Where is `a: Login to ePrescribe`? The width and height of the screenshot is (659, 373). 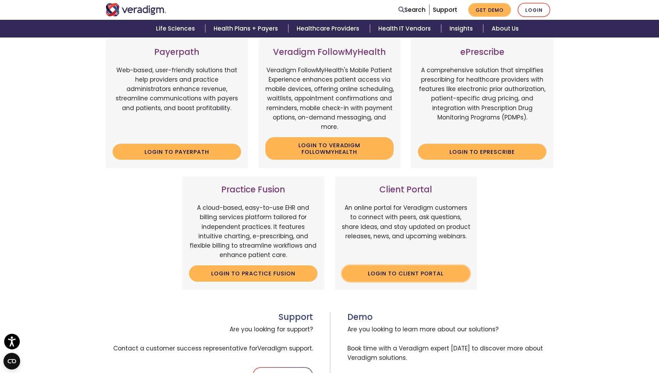 a: Login to ePrescribe is located at coordinates (482, 152).